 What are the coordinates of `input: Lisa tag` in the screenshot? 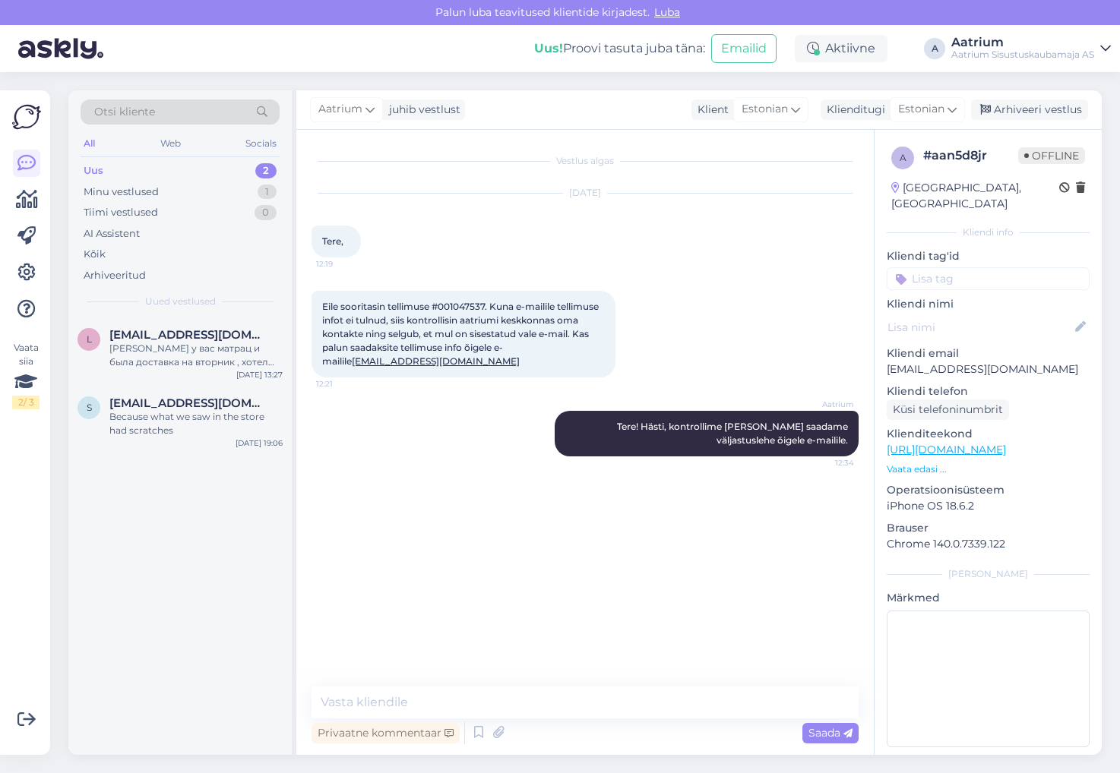 It's located at (988, 279).